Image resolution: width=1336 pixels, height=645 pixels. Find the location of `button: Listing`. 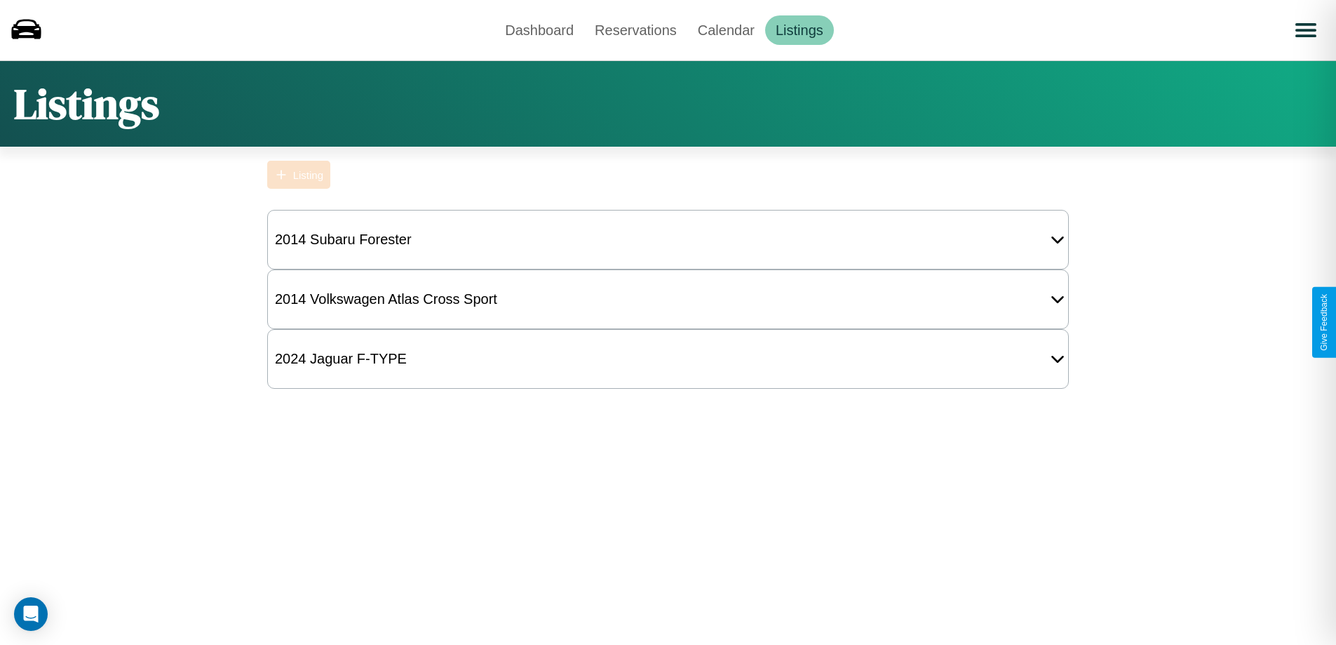

button: Listing is located at coordinates (299, 175).